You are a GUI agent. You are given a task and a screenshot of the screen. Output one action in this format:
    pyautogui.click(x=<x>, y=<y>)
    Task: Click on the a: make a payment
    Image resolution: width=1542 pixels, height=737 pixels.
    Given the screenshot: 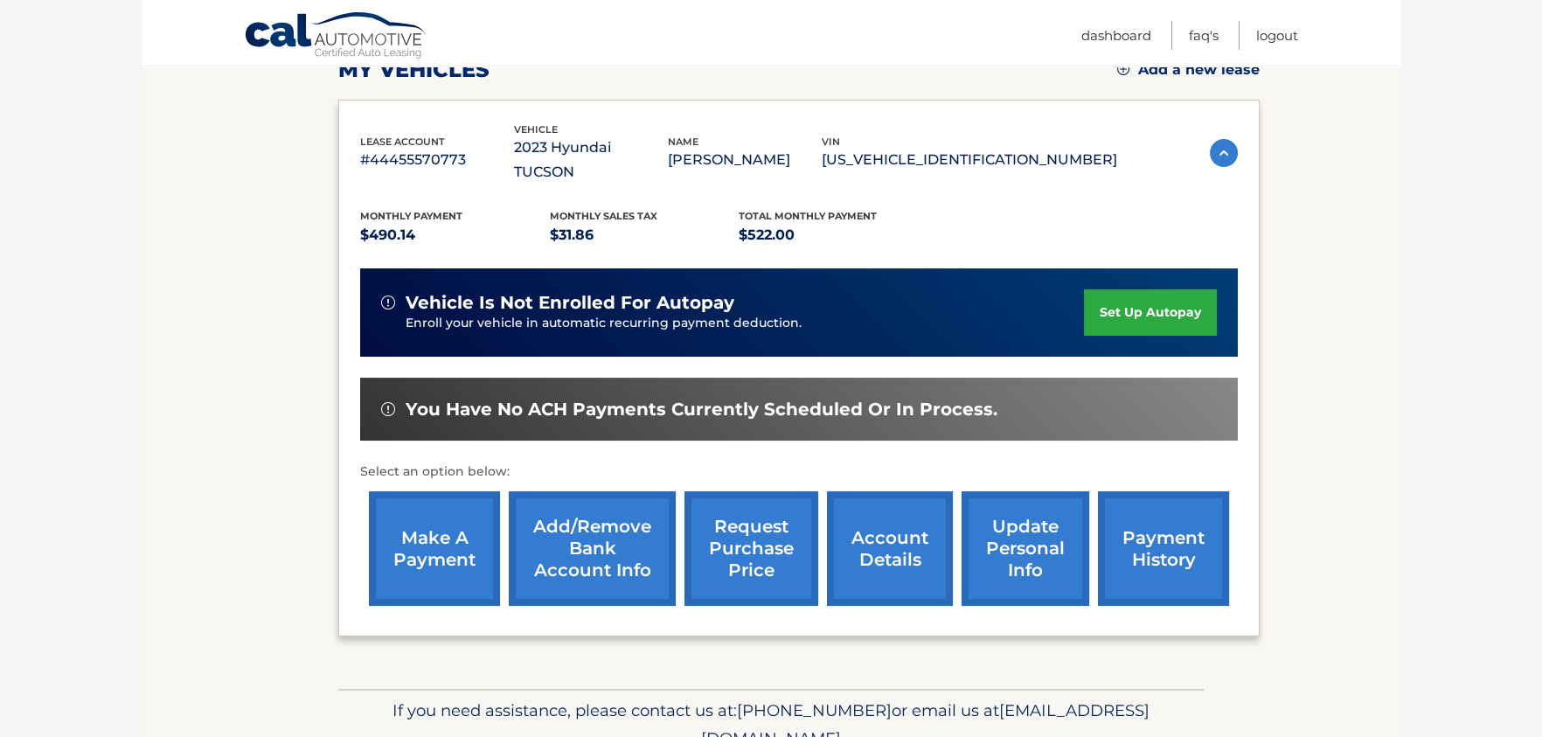 What is the action you would take?
    pyautogui.click(x=434, y=548)
    